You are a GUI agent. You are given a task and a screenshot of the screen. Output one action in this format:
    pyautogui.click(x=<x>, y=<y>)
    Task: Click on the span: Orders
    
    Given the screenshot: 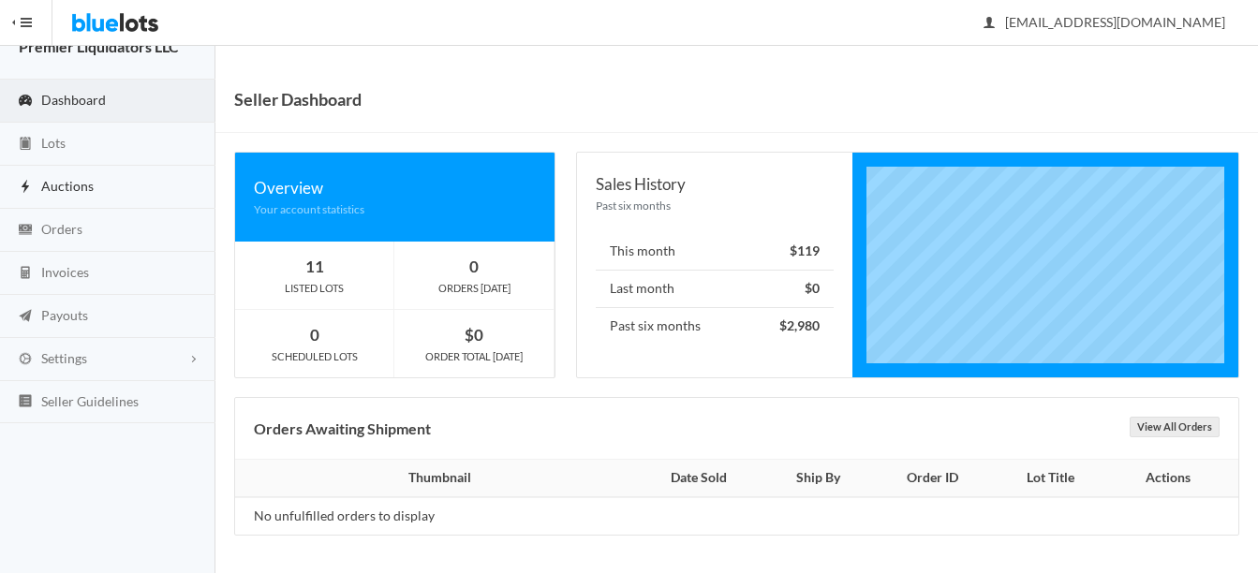 What is the action you would take?
    pyautogui.click(x=62, y=229)
    